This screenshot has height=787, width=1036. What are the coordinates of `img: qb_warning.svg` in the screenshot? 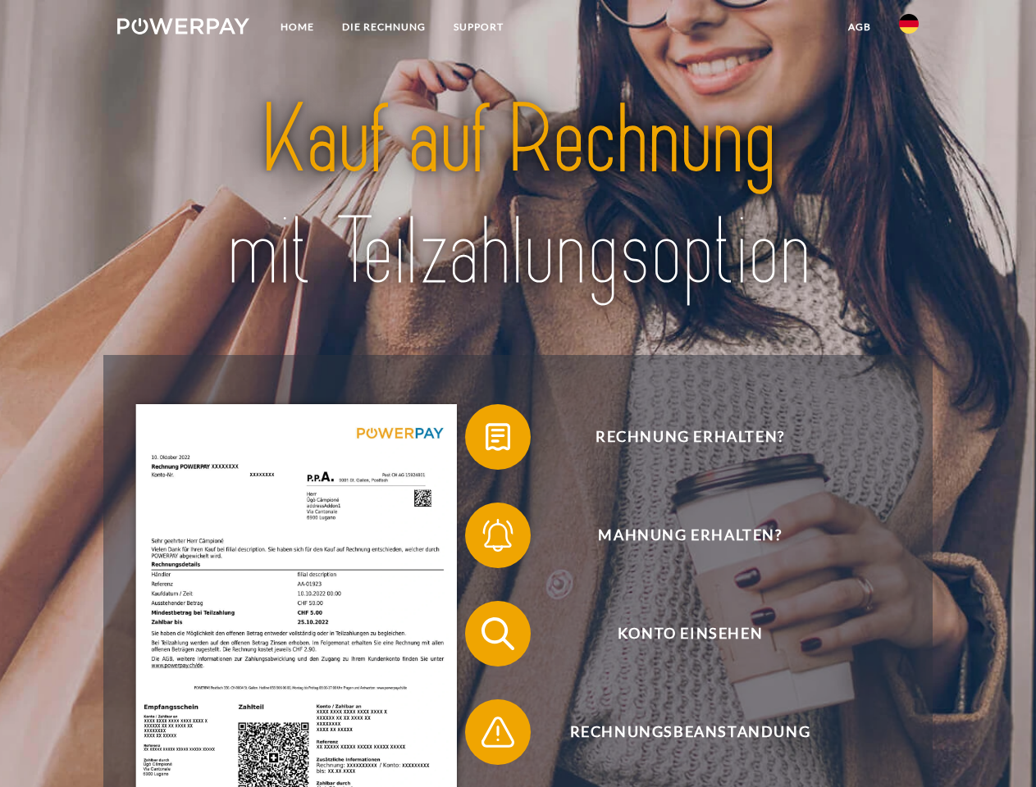 It's located at (498, 732).